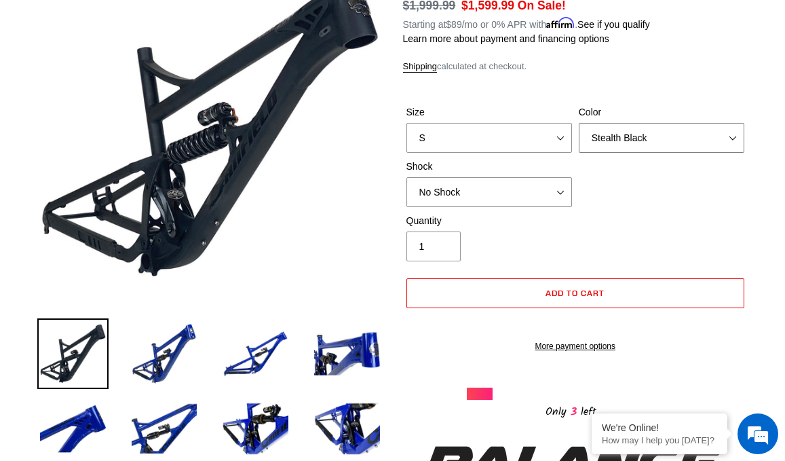 The height and width of the screenshot is (461, 785). What do you see at coordinates (573, 411) in the screenshot?
I see `span: 3` at bounding box center [573, 411].